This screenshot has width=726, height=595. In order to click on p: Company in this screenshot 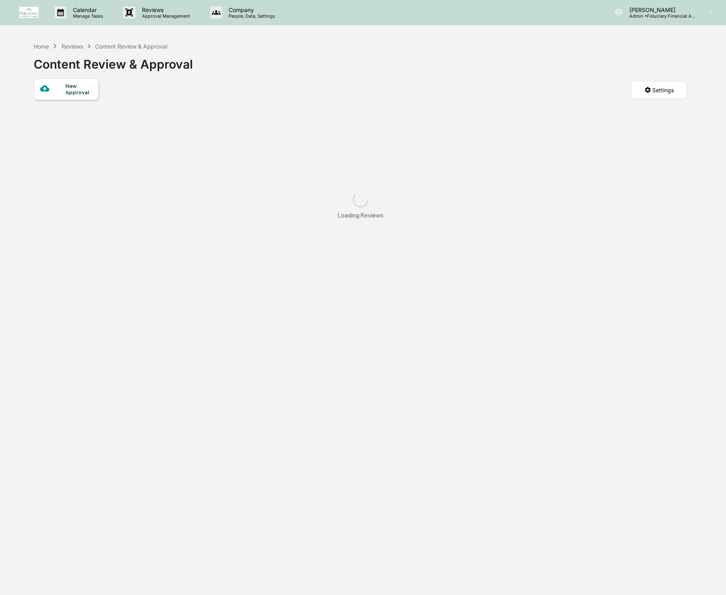, I will do `click(251, 10)`.